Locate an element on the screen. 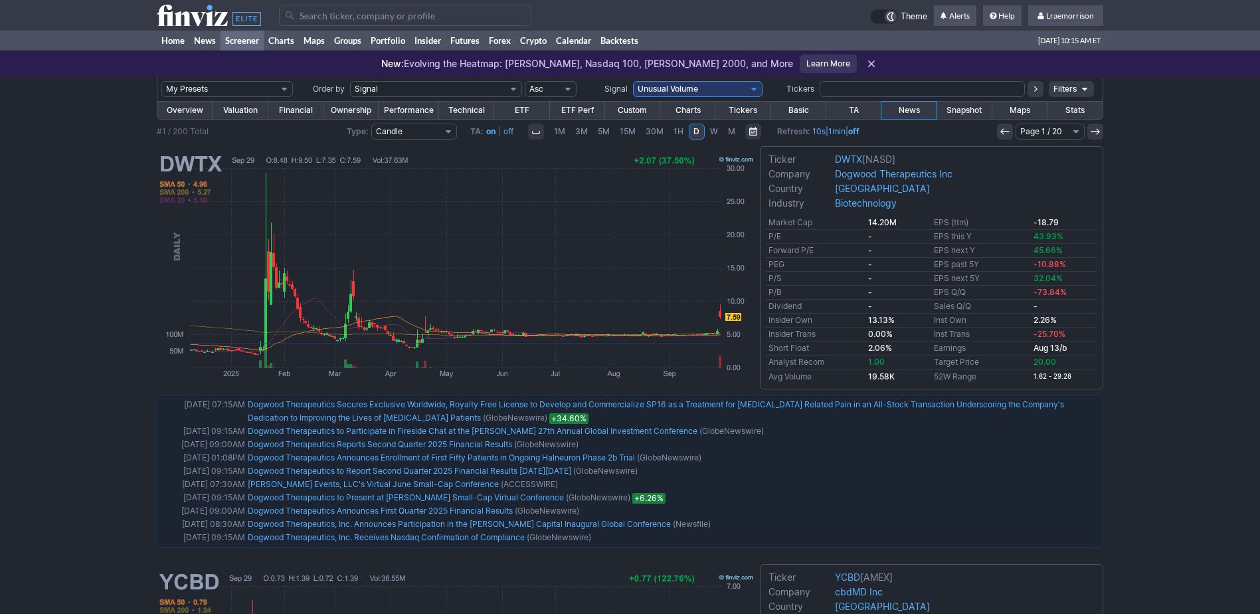 The height and width of the screenshot is (614, 1260). img: DWTX - Dogwood Therapeutics Inc - Stock Price Chart is located at coordinates (456, 268).